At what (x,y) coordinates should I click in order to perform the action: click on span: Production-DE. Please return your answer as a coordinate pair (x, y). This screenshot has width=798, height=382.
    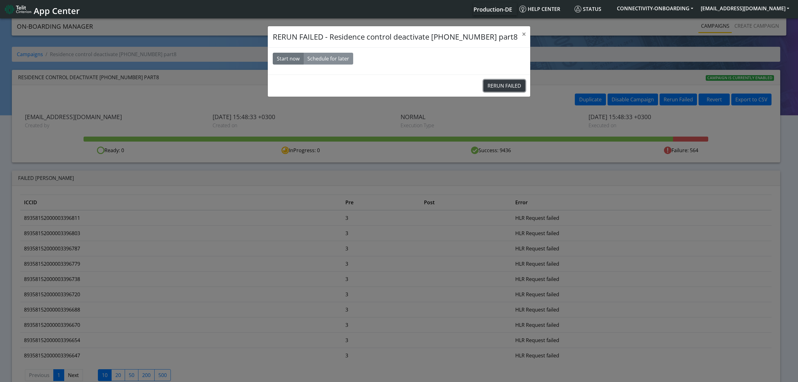
    Looking at the image, I should click on (493, 9).